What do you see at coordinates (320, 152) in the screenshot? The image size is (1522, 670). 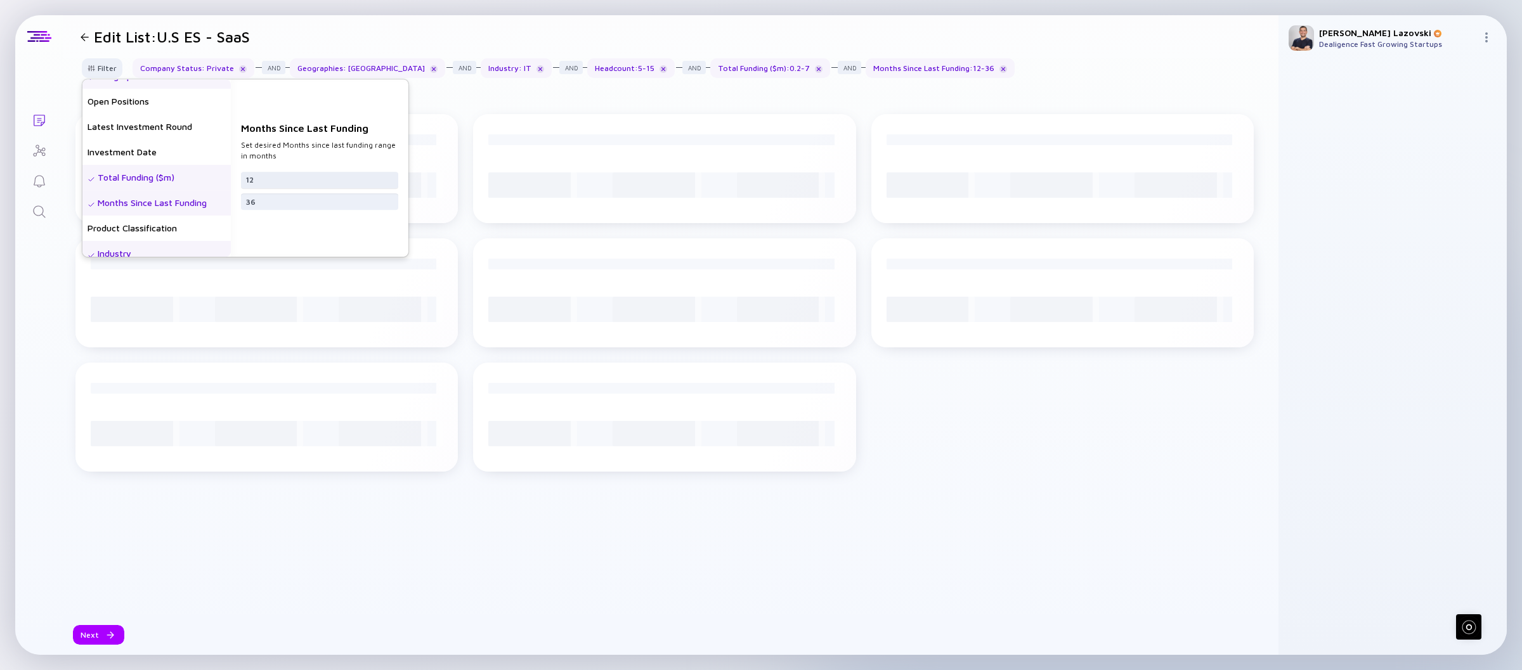 I see `div: Set desired Months since last funding range in months` at bounding box center [320, 152].